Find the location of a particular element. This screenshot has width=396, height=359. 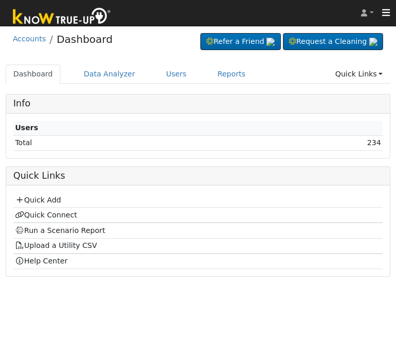

img: Know True-Up is located at coordinates (62, 17).